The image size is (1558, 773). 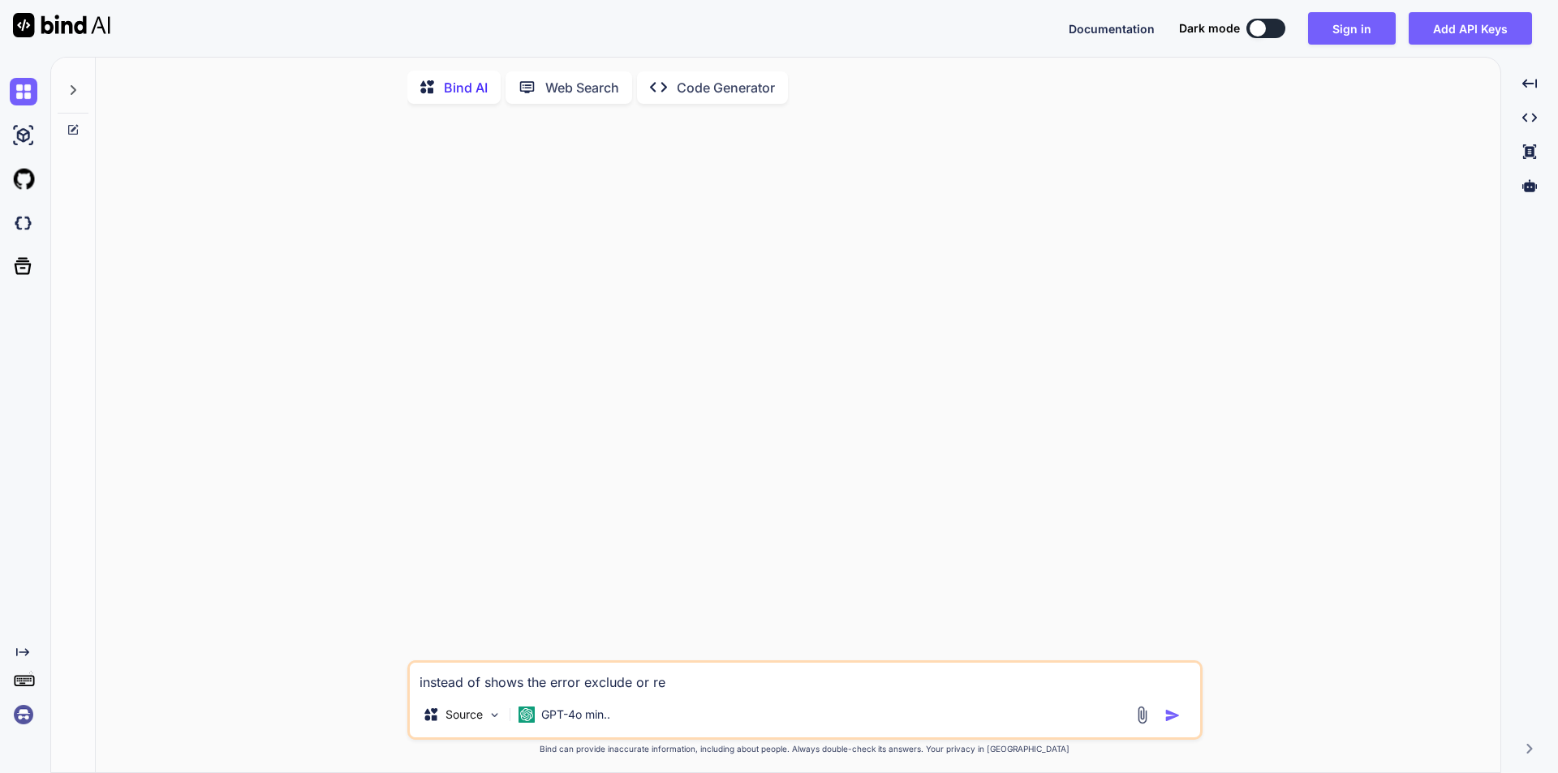 What do you see at coordinates (466, 88) in the screenshot?
I see `p: Bind AI` at bounding box center [466, 88].